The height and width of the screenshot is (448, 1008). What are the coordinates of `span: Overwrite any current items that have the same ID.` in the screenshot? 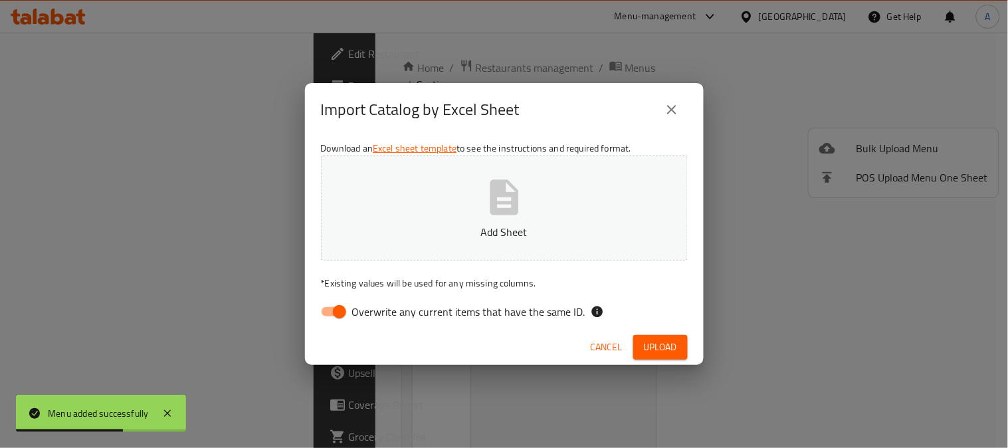 It's located at (469, 312).